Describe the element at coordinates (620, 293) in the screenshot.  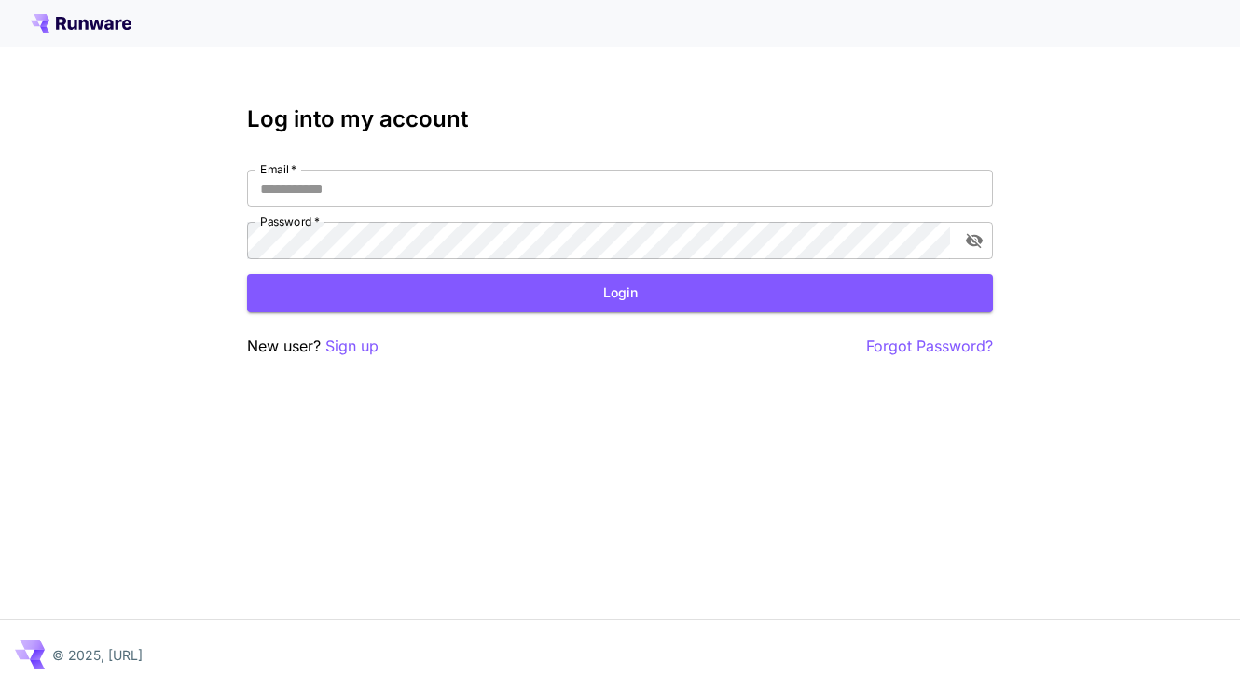
I see `button: Login` at that location.